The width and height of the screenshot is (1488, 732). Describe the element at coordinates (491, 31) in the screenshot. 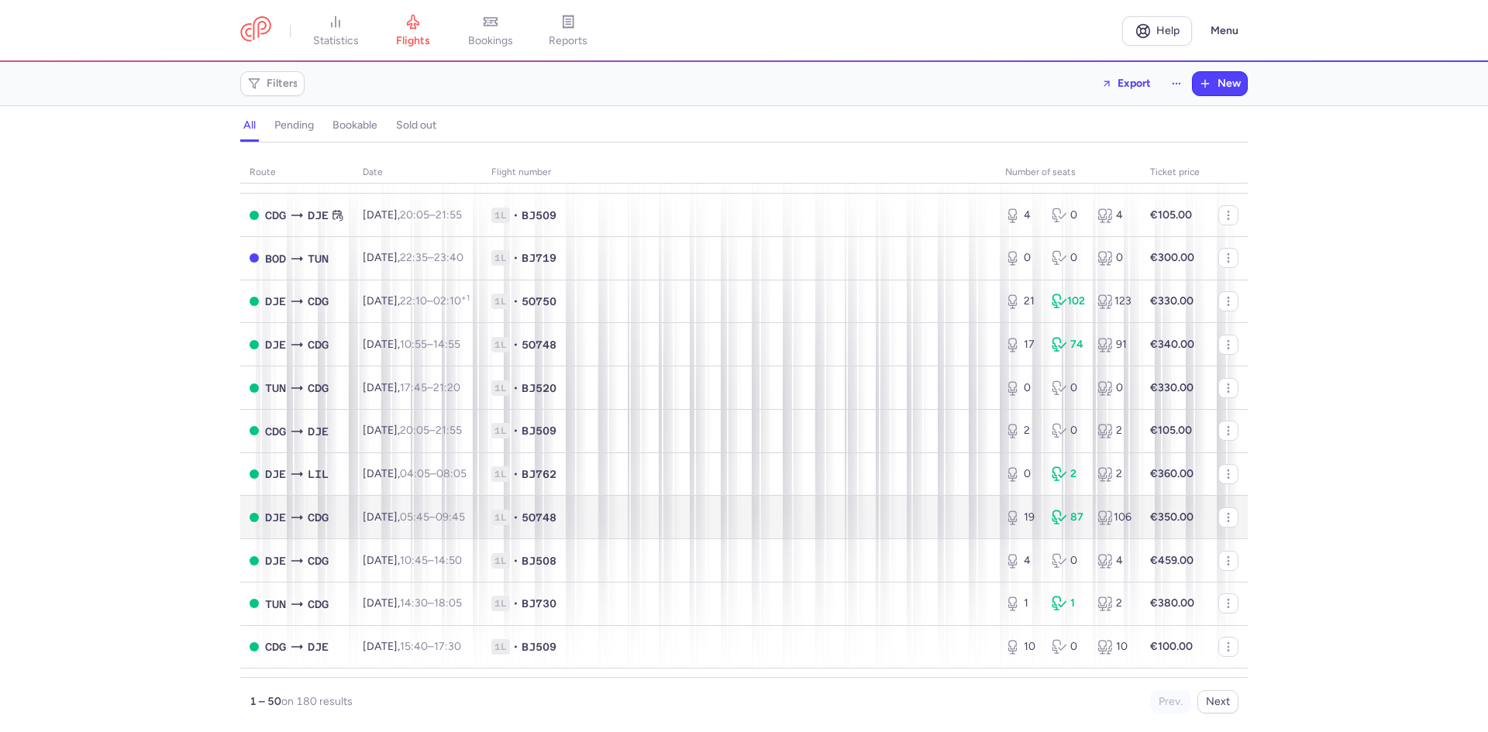

I see `a: bookings` at that location.